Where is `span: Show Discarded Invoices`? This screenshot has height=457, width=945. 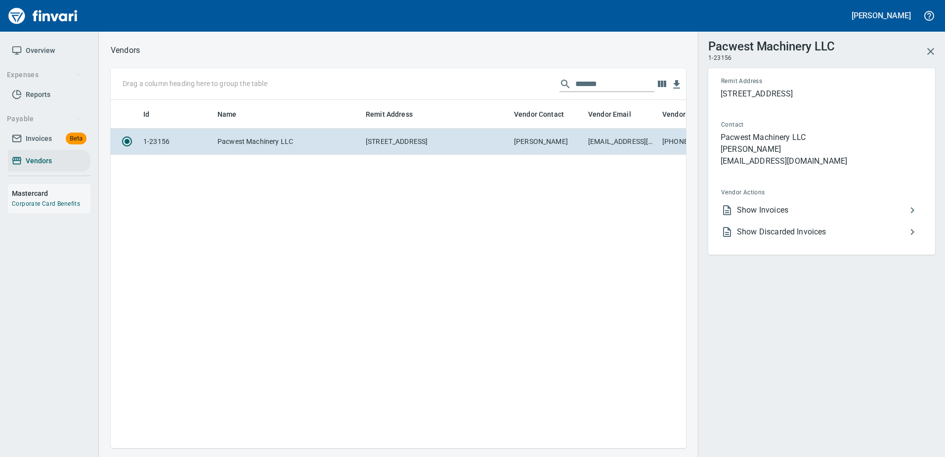
span: Show Discarded Invoices is located at coordinates (822, 232).